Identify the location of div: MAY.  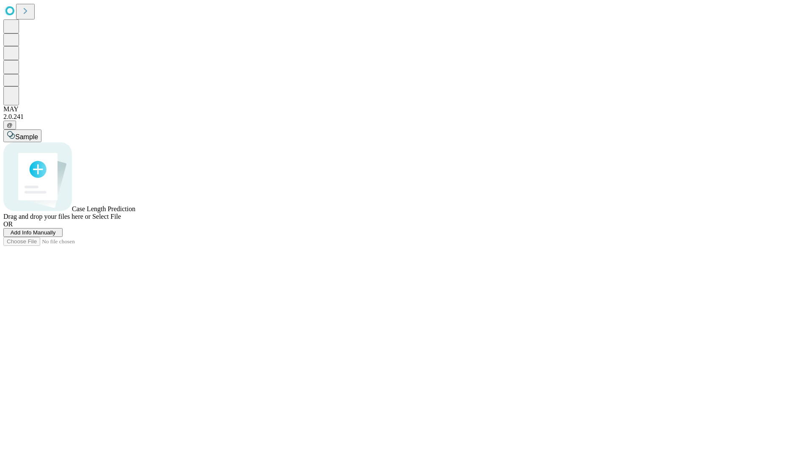
(406, 109).